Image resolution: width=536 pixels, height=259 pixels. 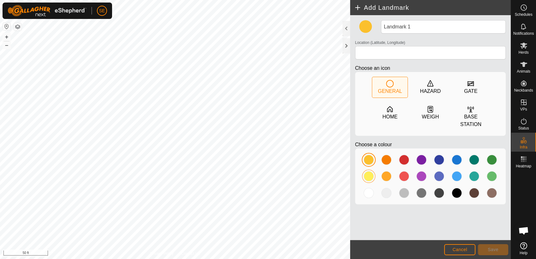 I want to click on span: SE, so click(x=102, y=11).